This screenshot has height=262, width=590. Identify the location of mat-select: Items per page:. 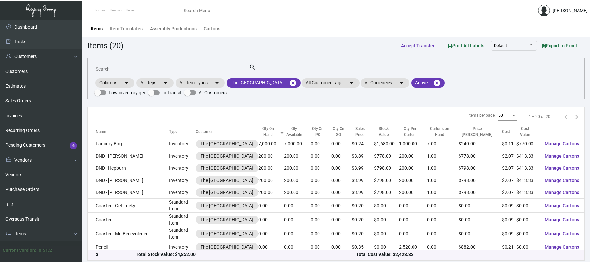
(507, 116).